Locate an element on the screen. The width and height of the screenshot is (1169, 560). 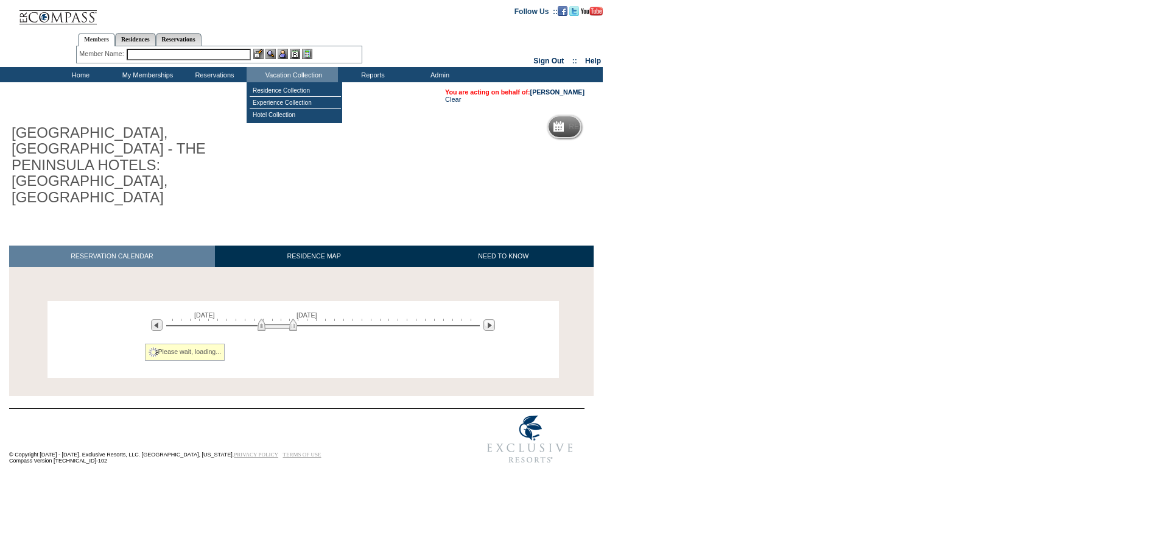
img: Impersonate is located at coordinates (283, 54).